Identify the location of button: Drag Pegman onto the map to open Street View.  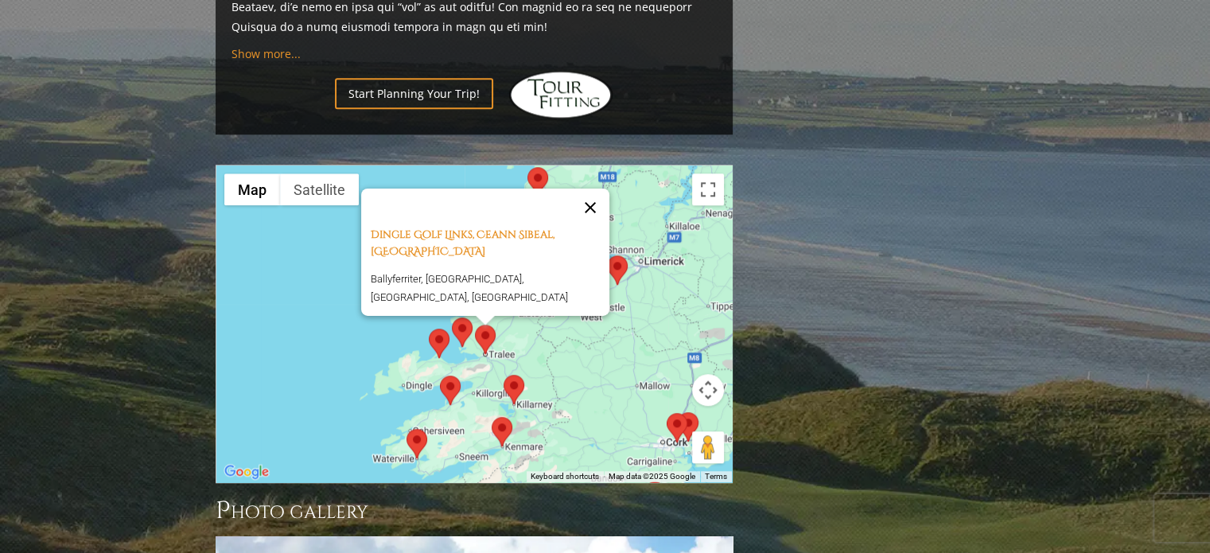
(708, 447).